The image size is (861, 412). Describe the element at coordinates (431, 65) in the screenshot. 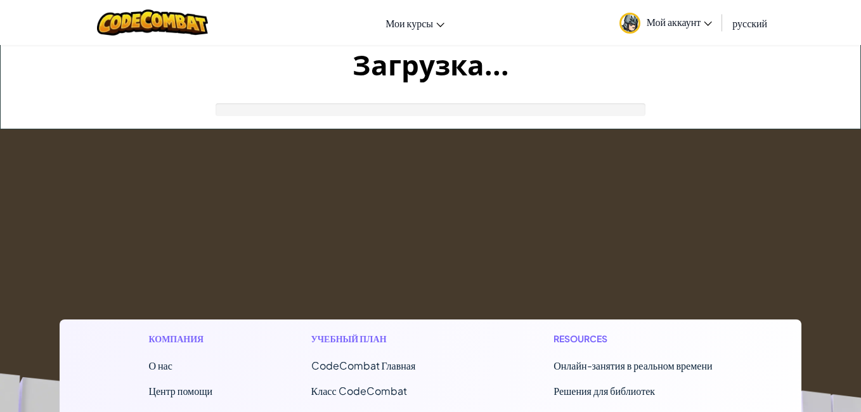

I see `h1: Загрузка...` at that location.